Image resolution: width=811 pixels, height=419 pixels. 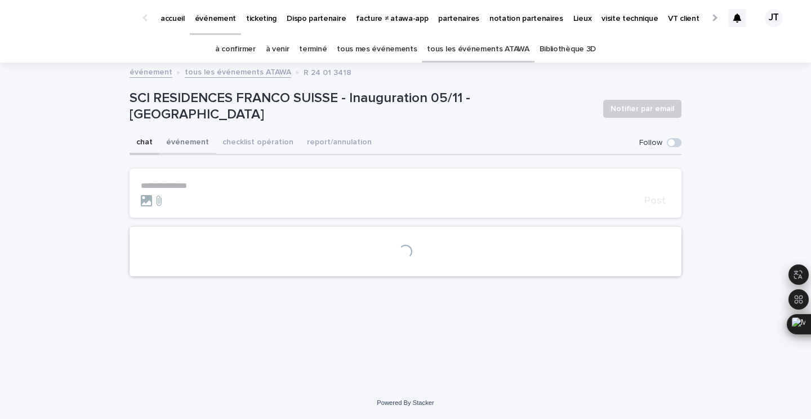 What do you see at coordinates (258, 143) in the screenshot?
I see `button: checklist opération` at bounding box center [258, 143].